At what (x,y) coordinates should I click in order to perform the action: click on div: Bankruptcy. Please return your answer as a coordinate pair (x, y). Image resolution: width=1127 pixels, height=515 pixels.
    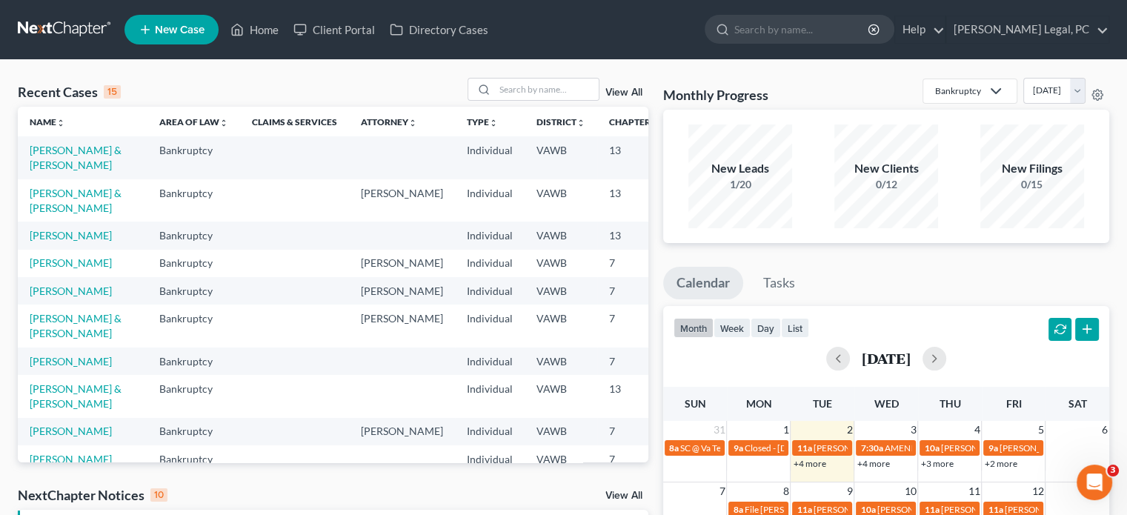
    Looking at the image, I should click on (958, 90).